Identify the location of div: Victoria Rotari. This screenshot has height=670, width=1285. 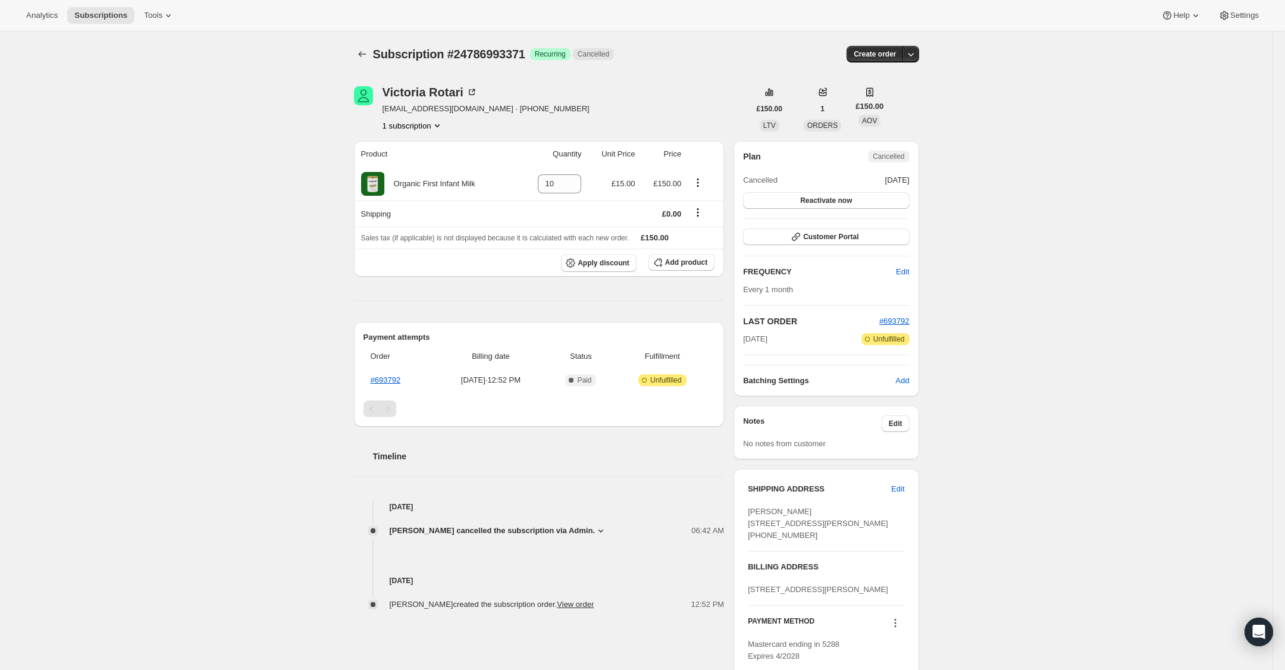
(430, 92).